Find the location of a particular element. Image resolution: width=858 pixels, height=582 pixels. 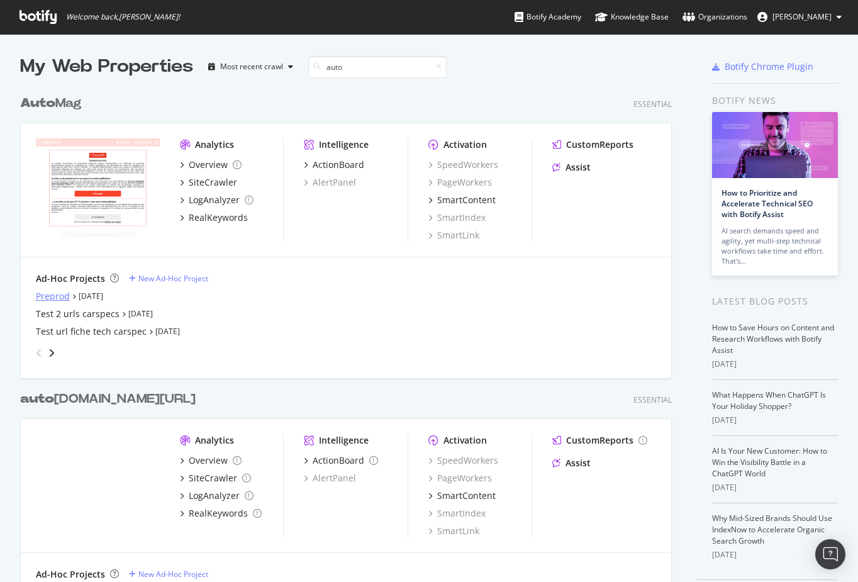

a: Test url fiche tech carspec is located at coordinates (91, 332).